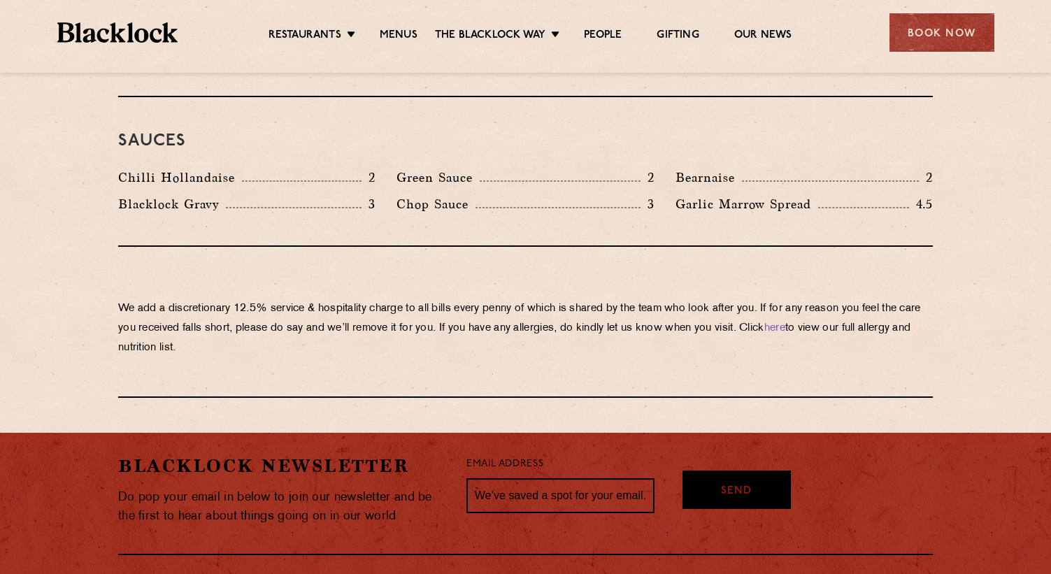 Image resolution: width=1051 pixels, height=574 pixels. Describe the element at coordinates (180, 178) in the screenshot. I see `p: Chilli Hollandaise` at that location.